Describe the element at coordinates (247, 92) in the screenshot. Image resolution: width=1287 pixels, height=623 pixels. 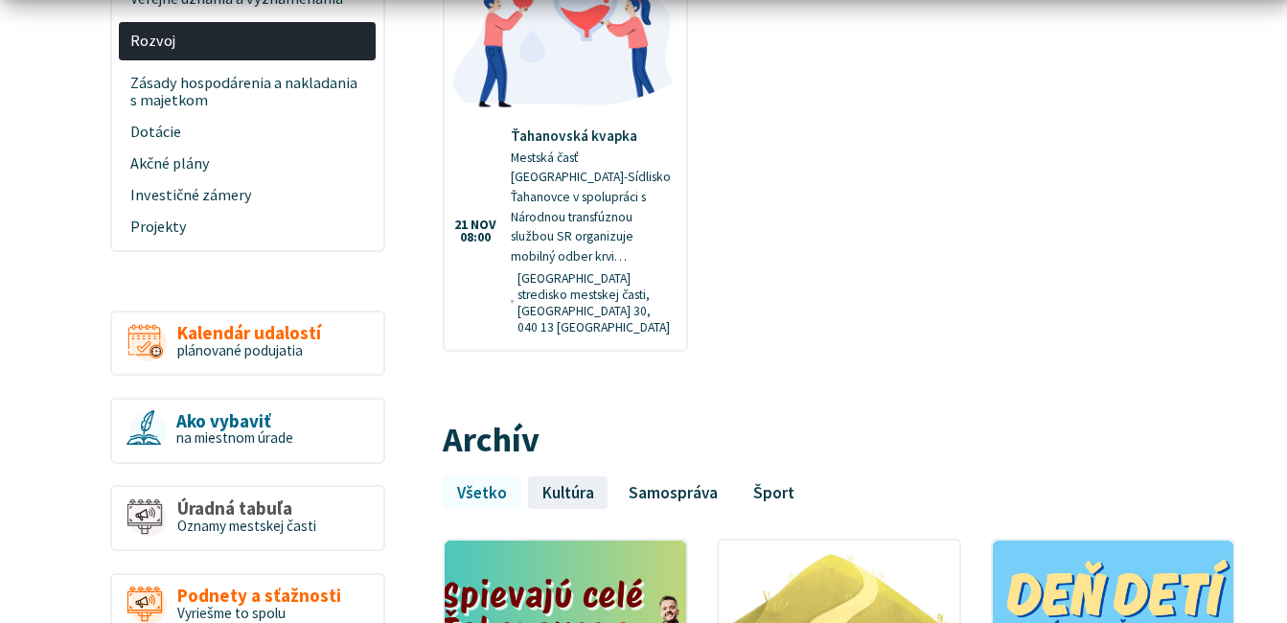
I see `span: Zásady hospodárenia a nakladania s majetkom` at that location.